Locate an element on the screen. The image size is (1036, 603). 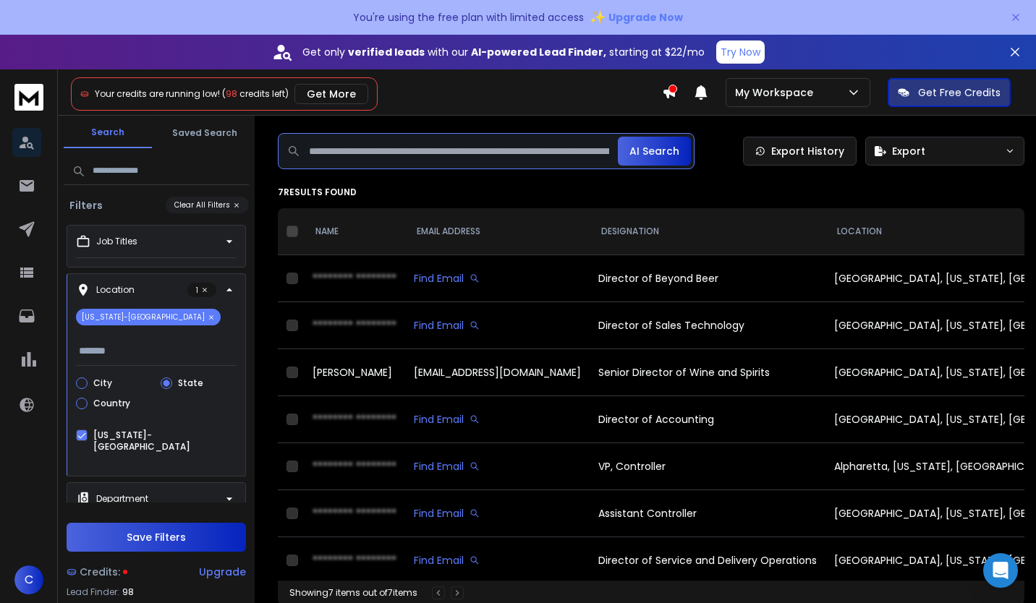
a: Credits:Upgrade is located at coordinates (156, 572).